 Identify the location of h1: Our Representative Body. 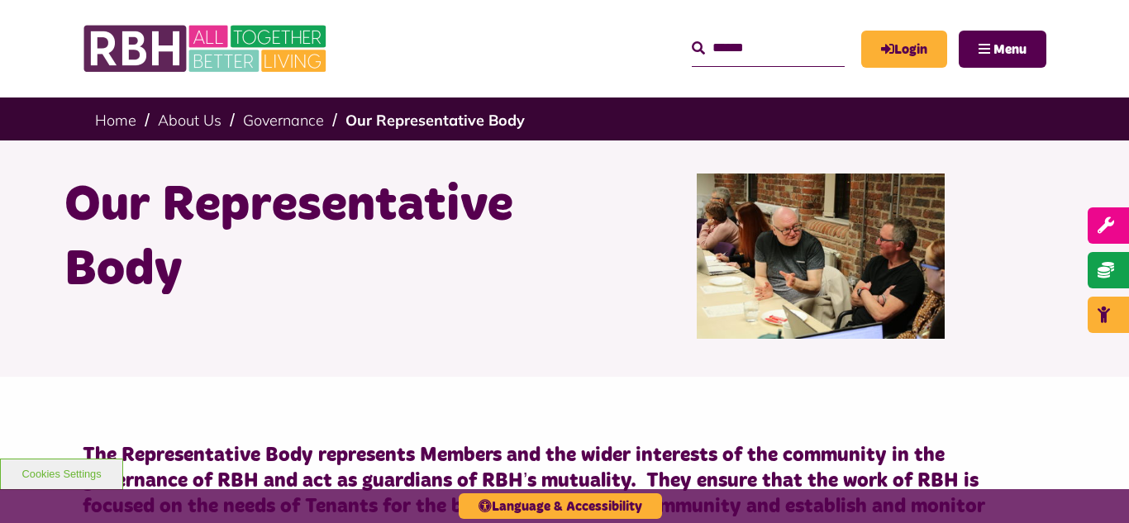
(308, 238).